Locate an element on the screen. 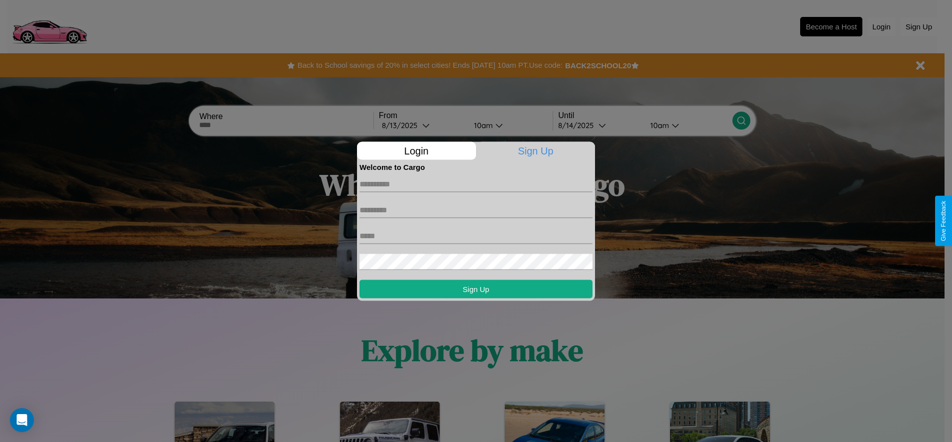  p: Sign Up is located at coordinates (536, 150).